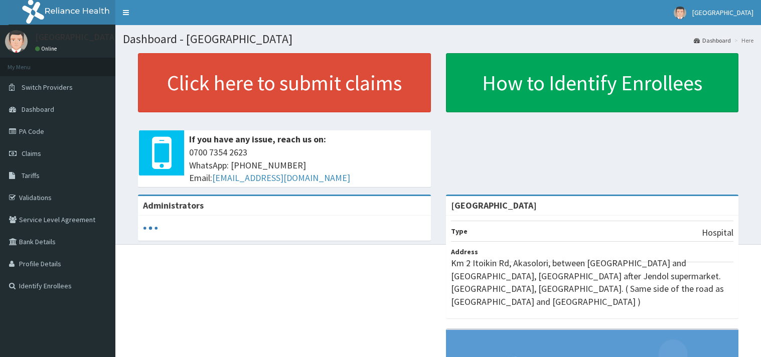 The image size is (761, 357). Describe the element at coordinates (150, 228) in the screenshot. I see `svg: audio-loading` at that location.